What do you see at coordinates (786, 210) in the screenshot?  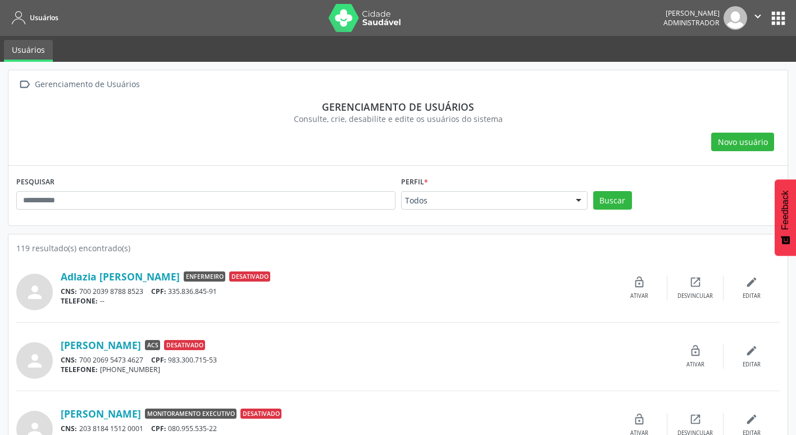 I see `span: Feedback` at bounding box center [786, 210].